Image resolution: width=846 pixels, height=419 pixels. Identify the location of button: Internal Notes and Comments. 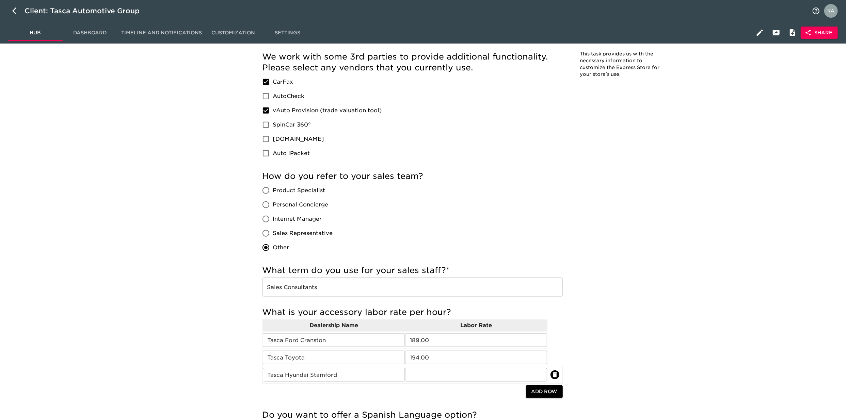
(792, 33).